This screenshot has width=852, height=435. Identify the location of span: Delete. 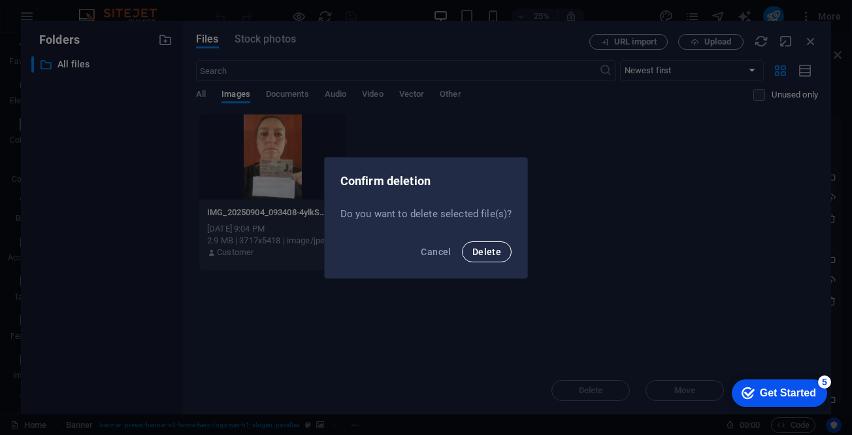
(487, 252).